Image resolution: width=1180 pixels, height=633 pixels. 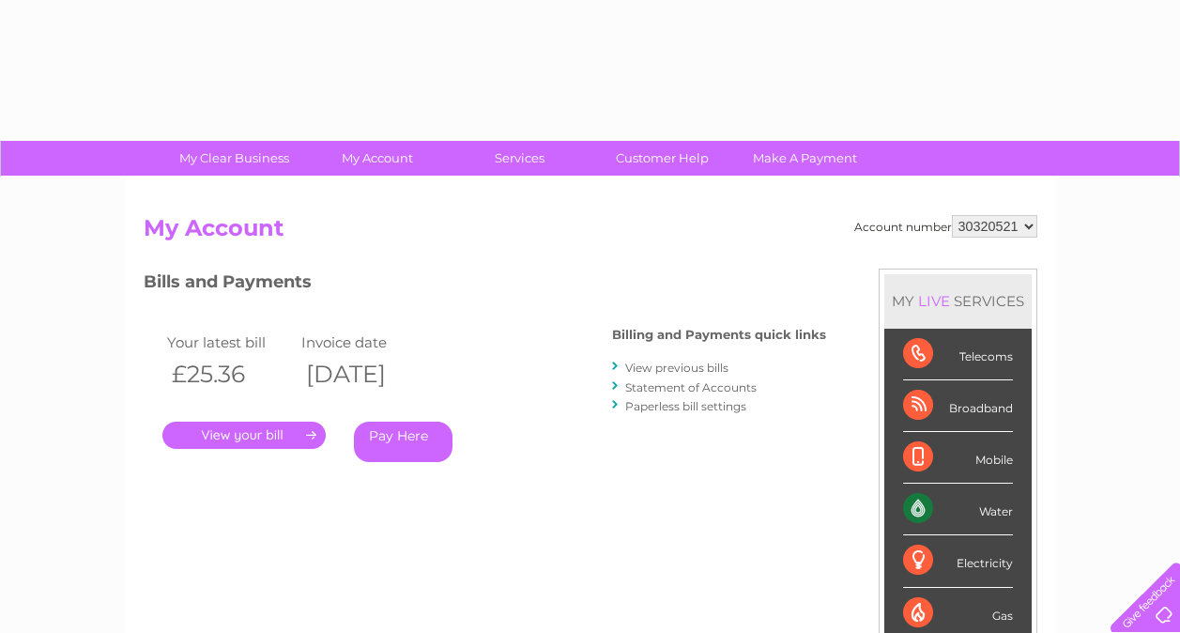 What do you see at coordinates (230, 342) in the screenshot?
I see `td: Your latest bill` at bounding box center [230, 342].